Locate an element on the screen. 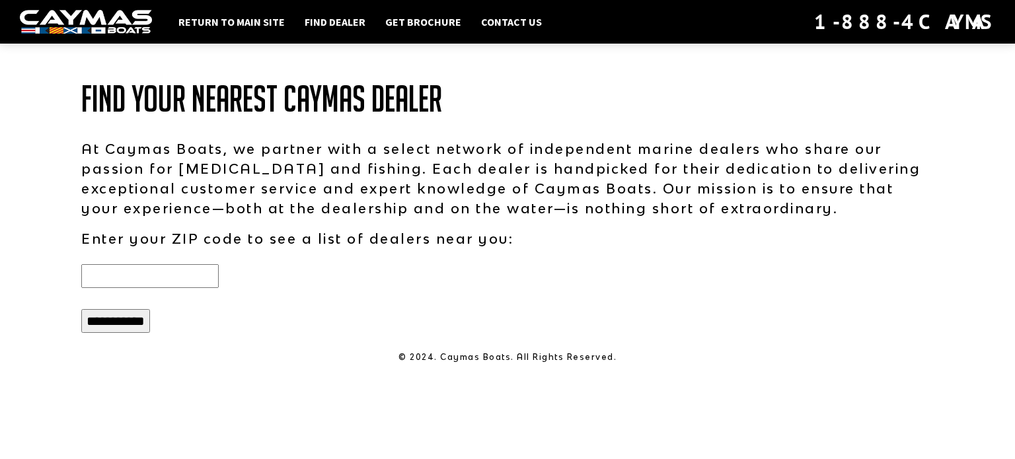  h1: Find Your Nearest Caymas Dealer is located at coordinates (507, 99).